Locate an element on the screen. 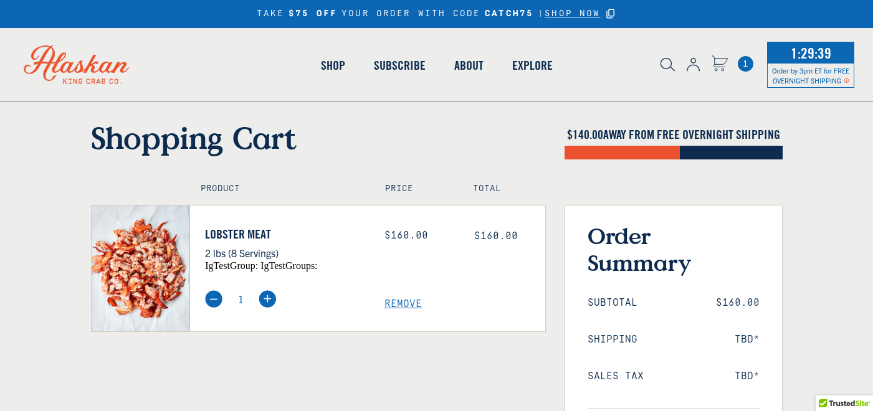 The image size is (873, 411). span: Subtotal is located at coordinates (612, 303).